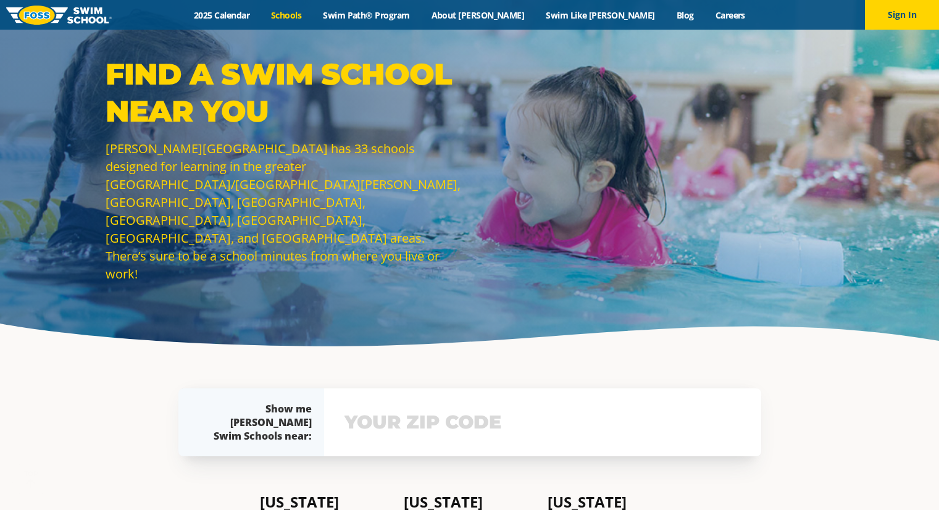 This screenshot has width=939, height=510. I want to click on div: TOP, so click(31, 479).